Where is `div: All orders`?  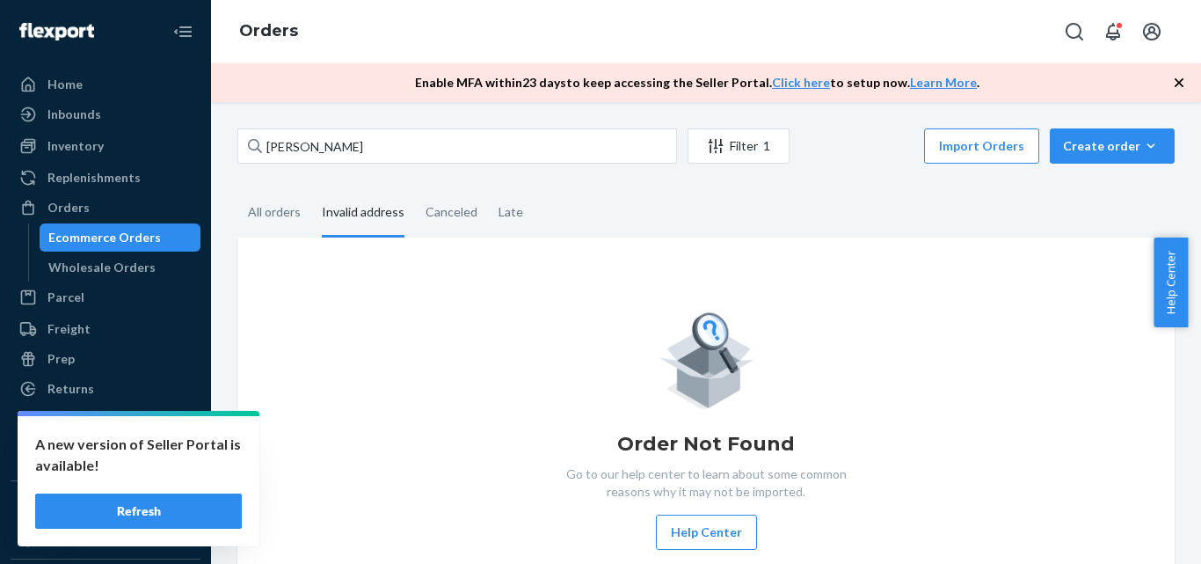
div: All orders is located at coordinates (274, 212).